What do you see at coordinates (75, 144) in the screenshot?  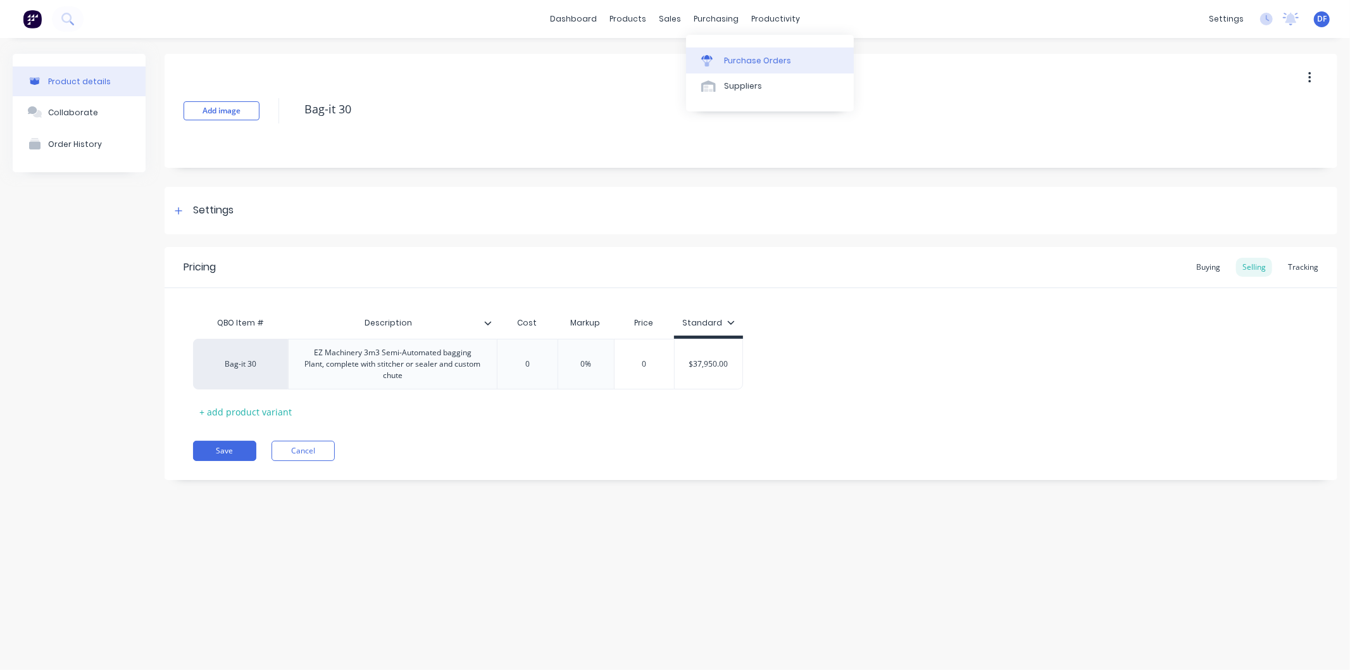 I see `div: Order History` at bounding box center [75, 144].